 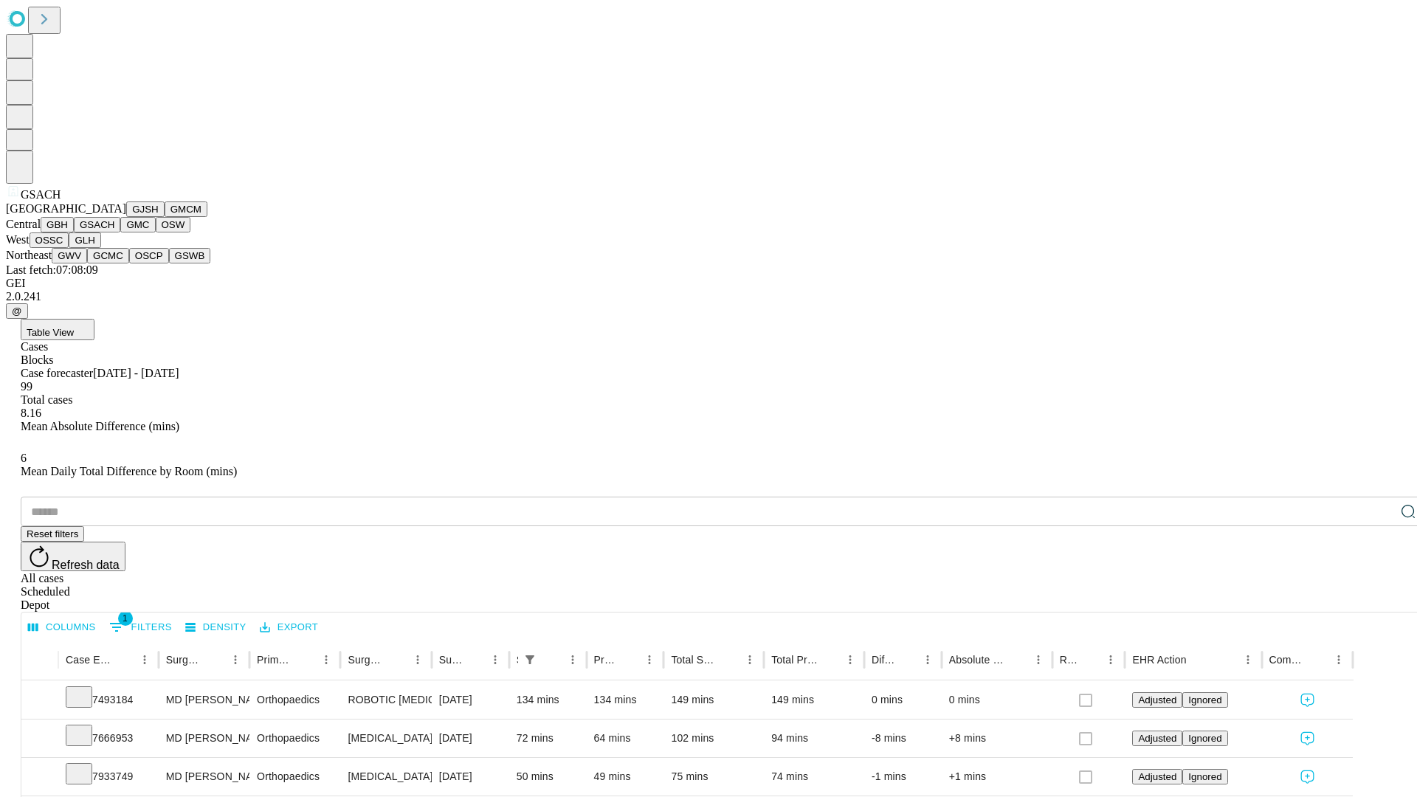 What do you see at coordinates (548, 738) in the screenshot?
I see `div: 72 mins` at bounding box center [548, 738].